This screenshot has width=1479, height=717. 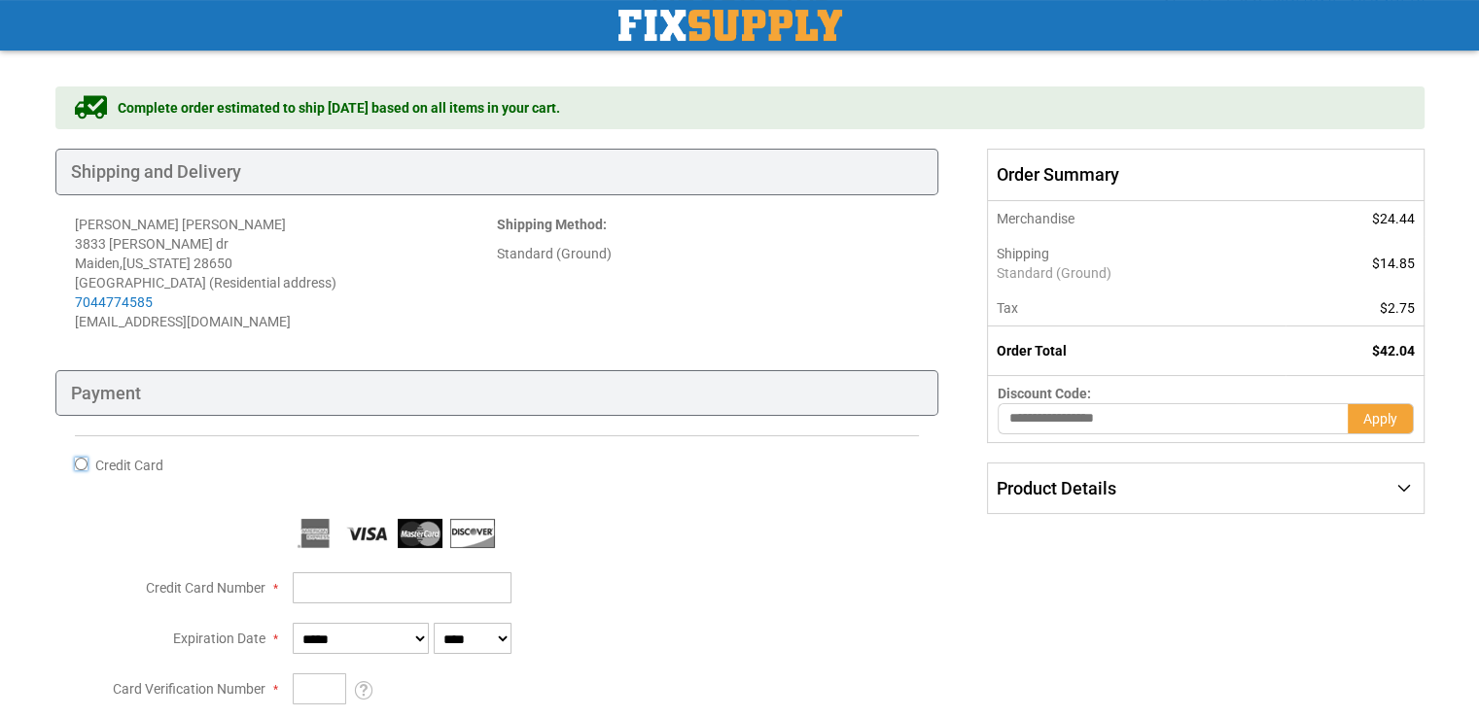 I want to click on img: Discover, so click(x=472, y=534).